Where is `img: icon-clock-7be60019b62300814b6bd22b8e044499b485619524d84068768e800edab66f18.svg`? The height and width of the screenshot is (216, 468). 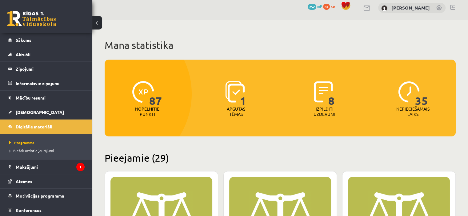 img: icon-clock-7be60019b62300814b6bd22b8e044499b485619524d84068768e800edab66f18.svg is located at coordinates (409, 92).